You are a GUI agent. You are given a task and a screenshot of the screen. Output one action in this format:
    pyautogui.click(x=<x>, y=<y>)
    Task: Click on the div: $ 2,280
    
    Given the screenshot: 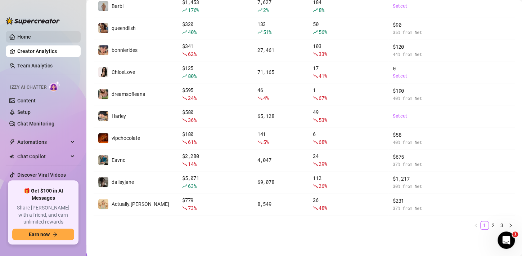 What is the action you would take?
    pyautogui.click(x=215, y=160)
    